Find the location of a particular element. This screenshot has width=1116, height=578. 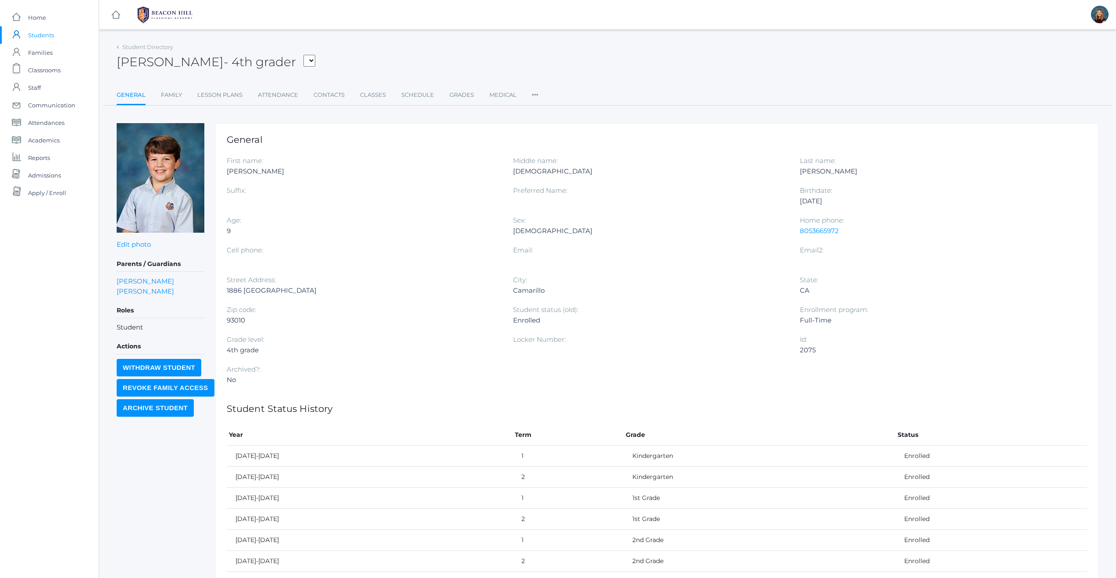

div: No is located at coordinates (363, 380).